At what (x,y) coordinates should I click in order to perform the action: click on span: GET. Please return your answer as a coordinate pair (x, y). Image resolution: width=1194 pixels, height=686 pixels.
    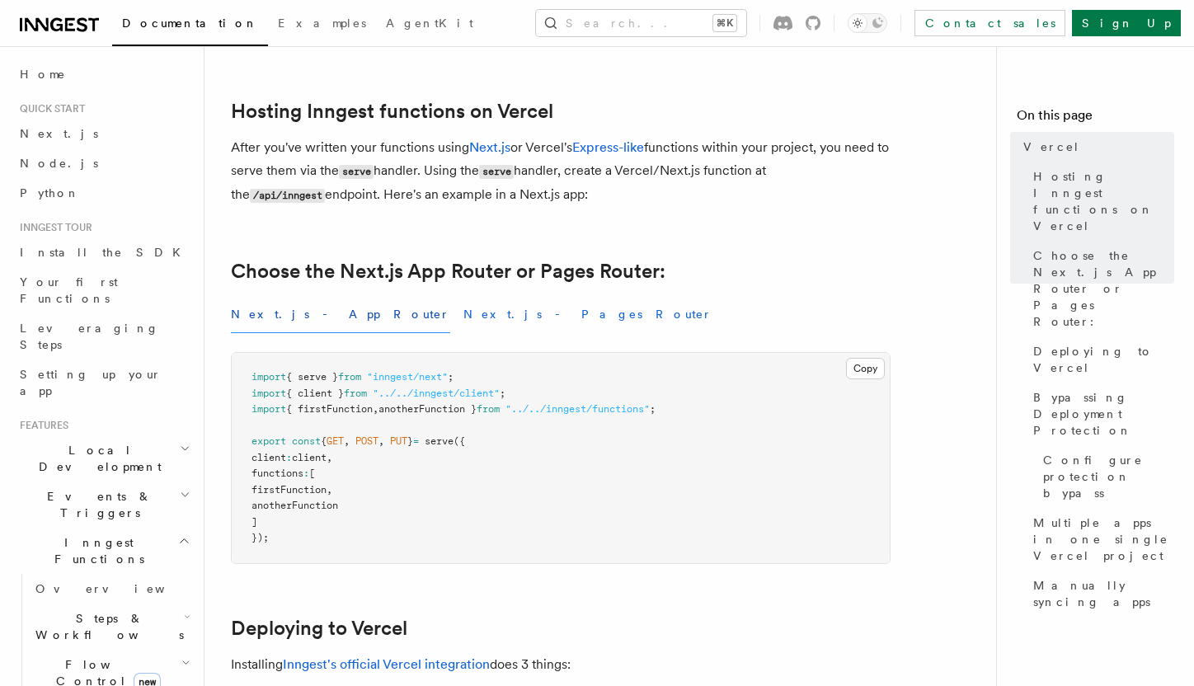
    Looking at the image, I should click on (335, 441).